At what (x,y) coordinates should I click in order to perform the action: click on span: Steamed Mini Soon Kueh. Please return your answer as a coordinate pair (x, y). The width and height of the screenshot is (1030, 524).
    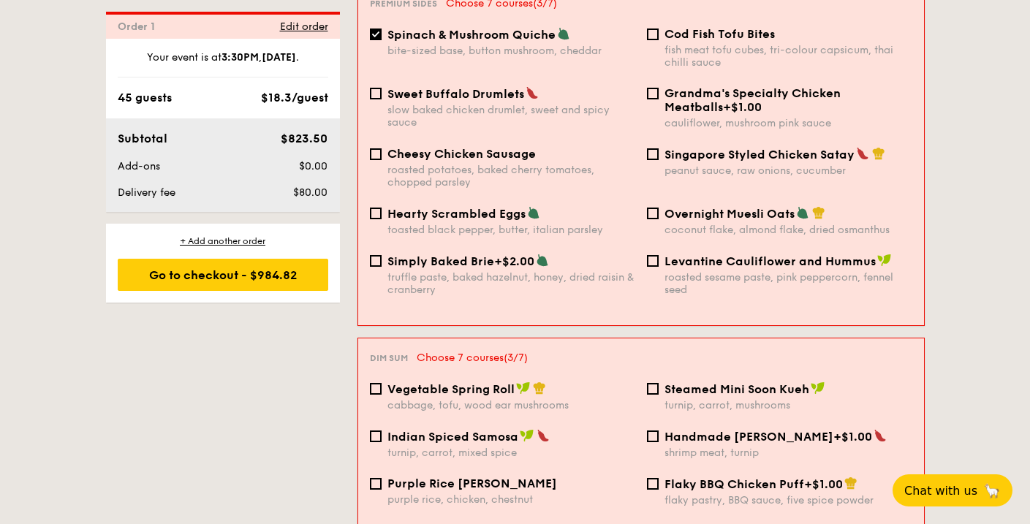
    Looking at the image, I should click on (737, 389).